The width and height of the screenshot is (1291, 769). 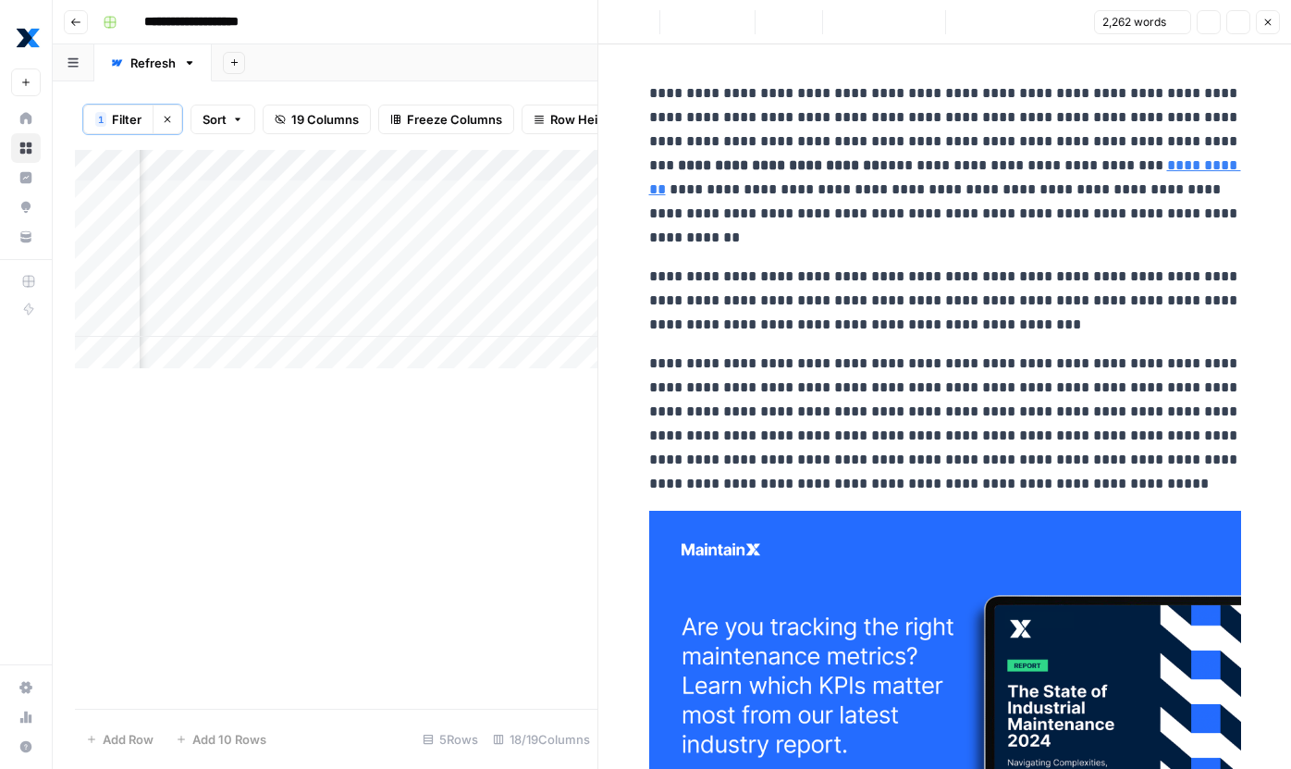 What do you see at coordinates (316, 119) in the screenshot?
I see `button: 19 Columns` at bounding box center [316, 119].